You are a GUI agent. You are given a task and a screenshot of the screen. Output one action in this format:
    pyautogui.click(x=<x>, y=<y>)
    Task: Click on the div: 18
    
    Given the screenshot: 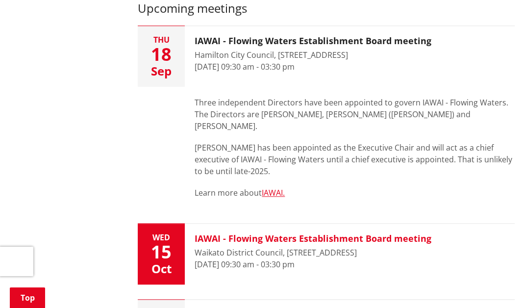 What is the action you would take?
    pyautogui.click(x=161, y=54)
    